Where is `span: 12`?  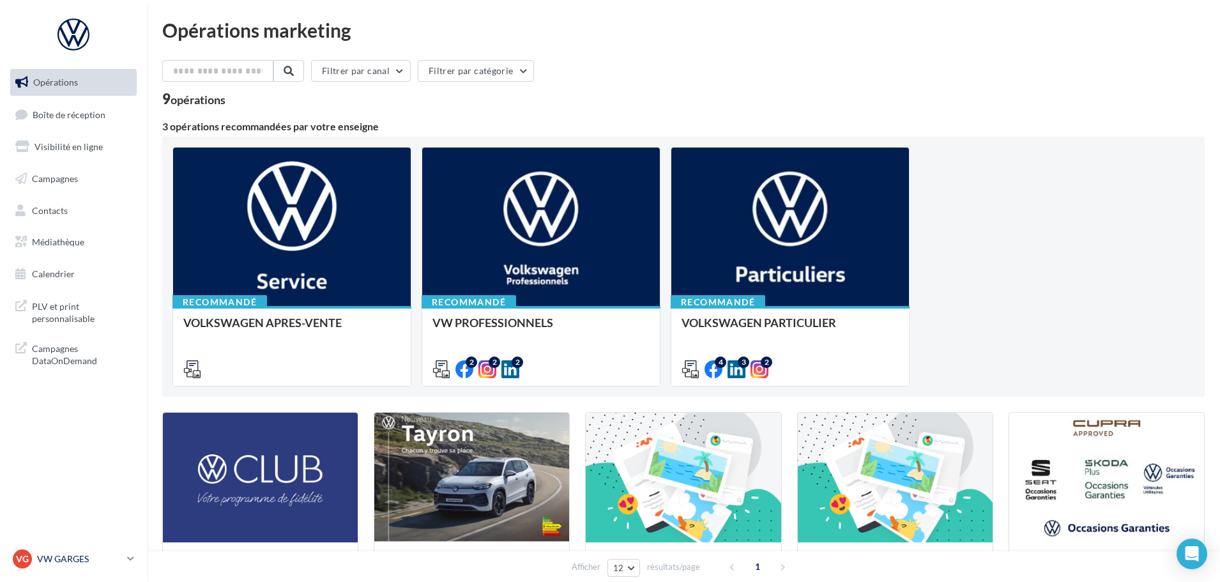 span: 12 is located at coordinates (618, 568).